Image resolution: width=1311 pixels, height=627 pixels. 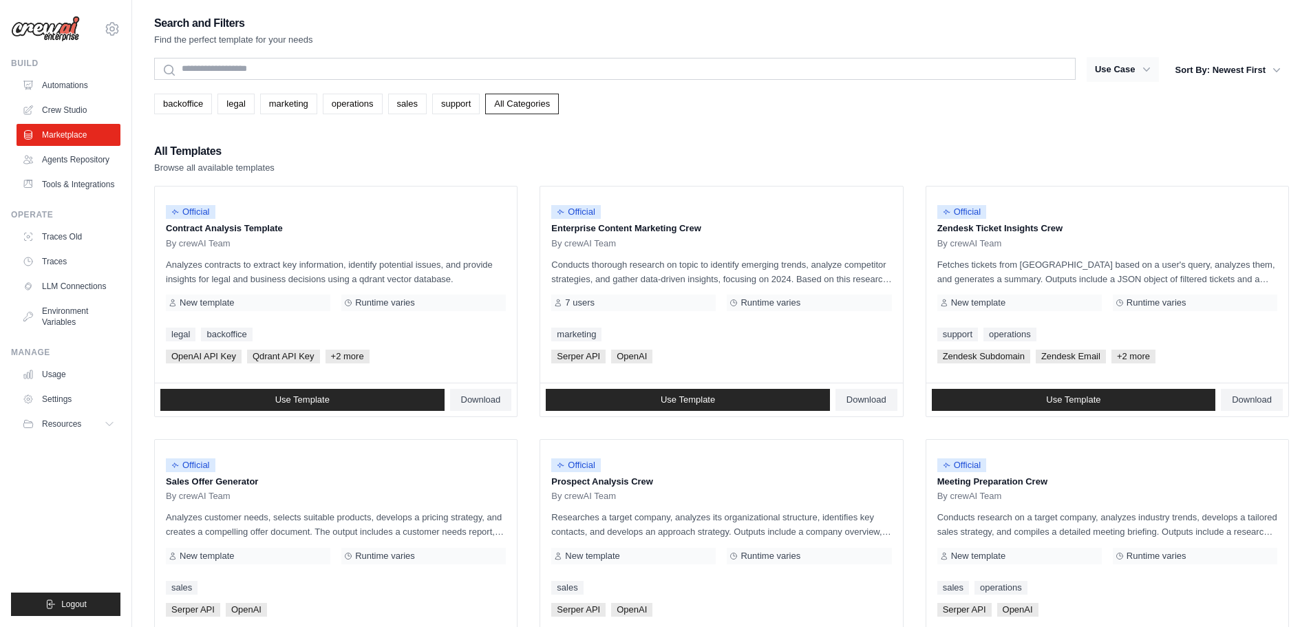 What do you see at coordinates (521, 104) in the screenshot?
I see `a: All Categories` at bounding box center [521, 104].